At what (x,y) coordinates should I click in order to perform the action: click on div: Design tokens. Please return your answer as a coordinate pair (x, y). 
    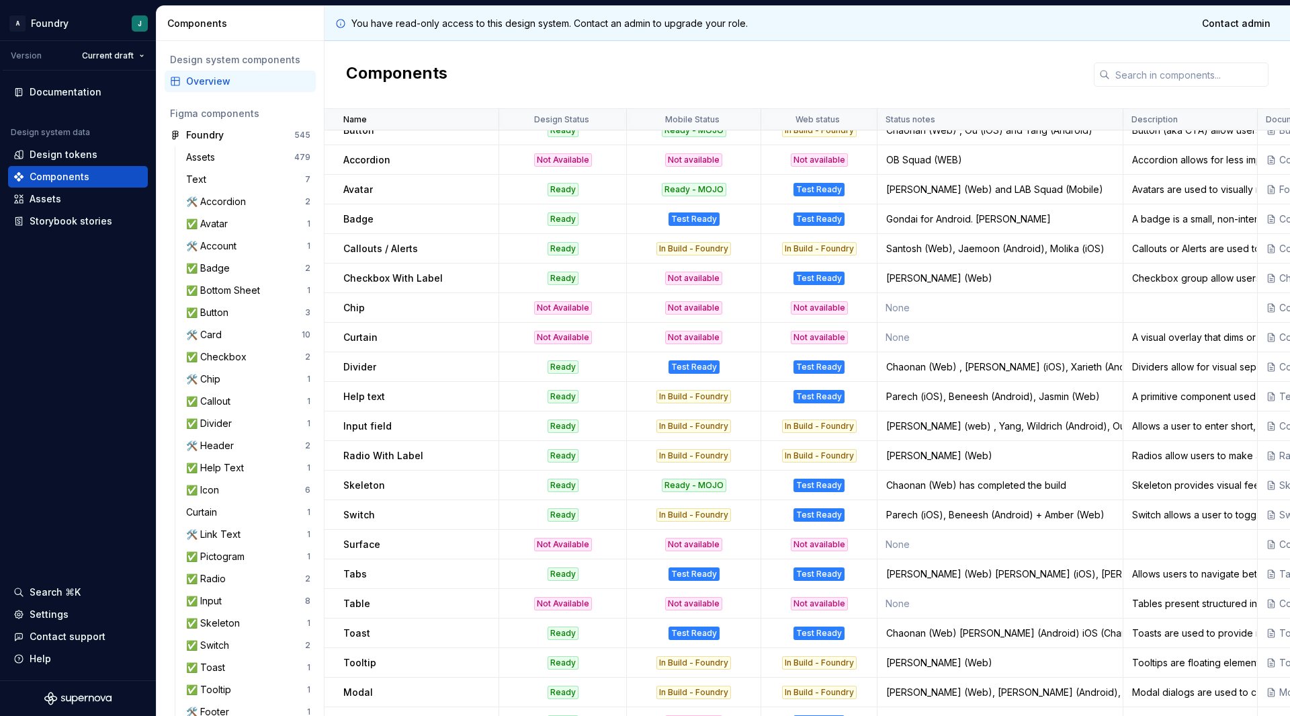
    Looking at the image, I should click on (63, 155).